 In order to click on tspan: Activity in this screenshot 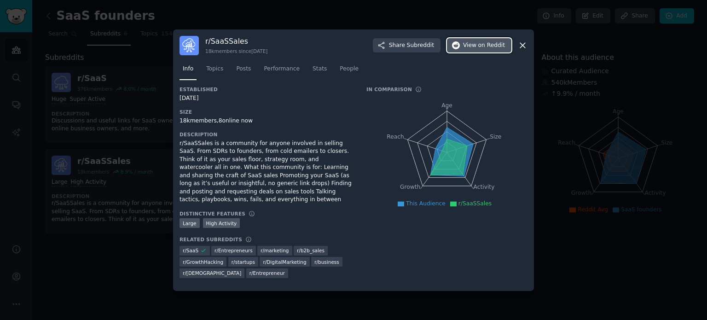, I will do `click(484, 187)`.